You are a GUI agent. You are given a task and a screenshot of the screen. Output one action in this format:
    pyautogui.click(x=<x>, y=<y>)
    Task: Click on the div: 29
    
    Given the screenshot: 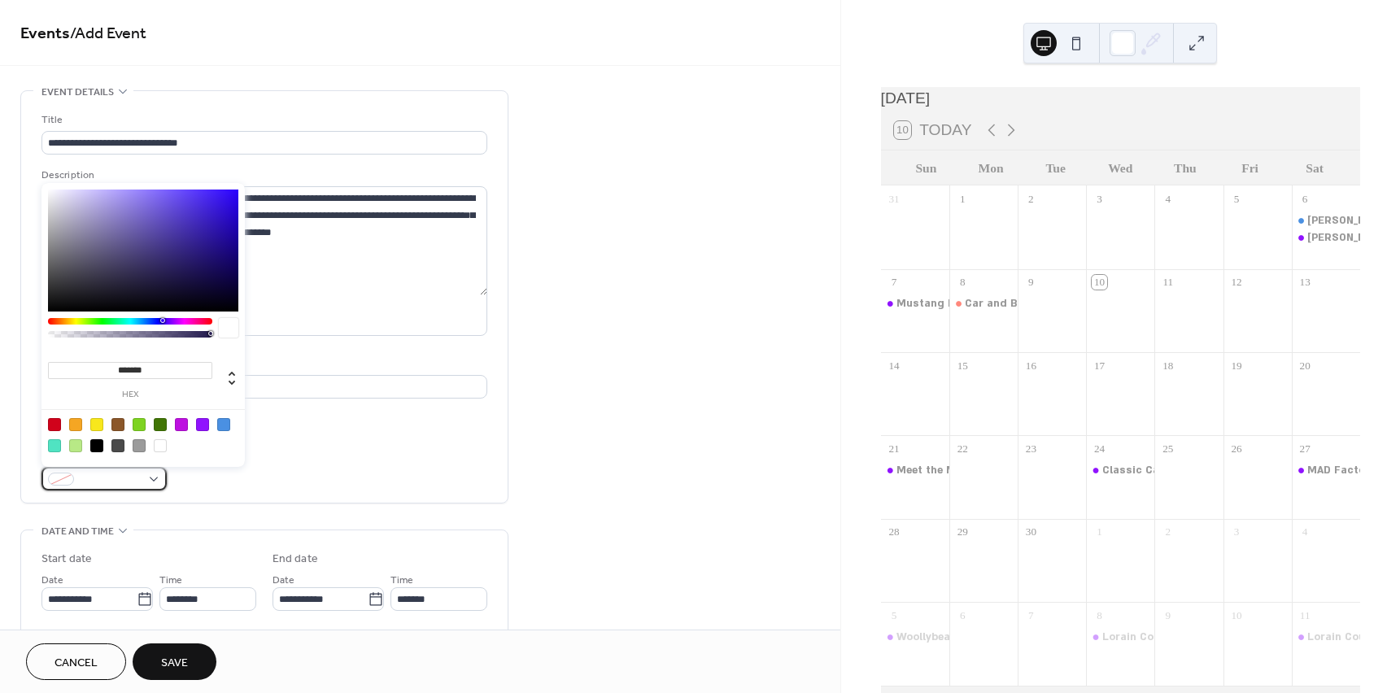 What is the action you would take?
    pyautogui.click(x=963, y=532)
    